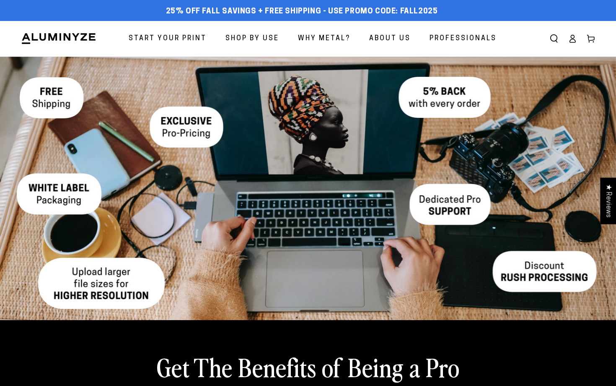  I want to click on a: Why Metal?, so click(324, 39).